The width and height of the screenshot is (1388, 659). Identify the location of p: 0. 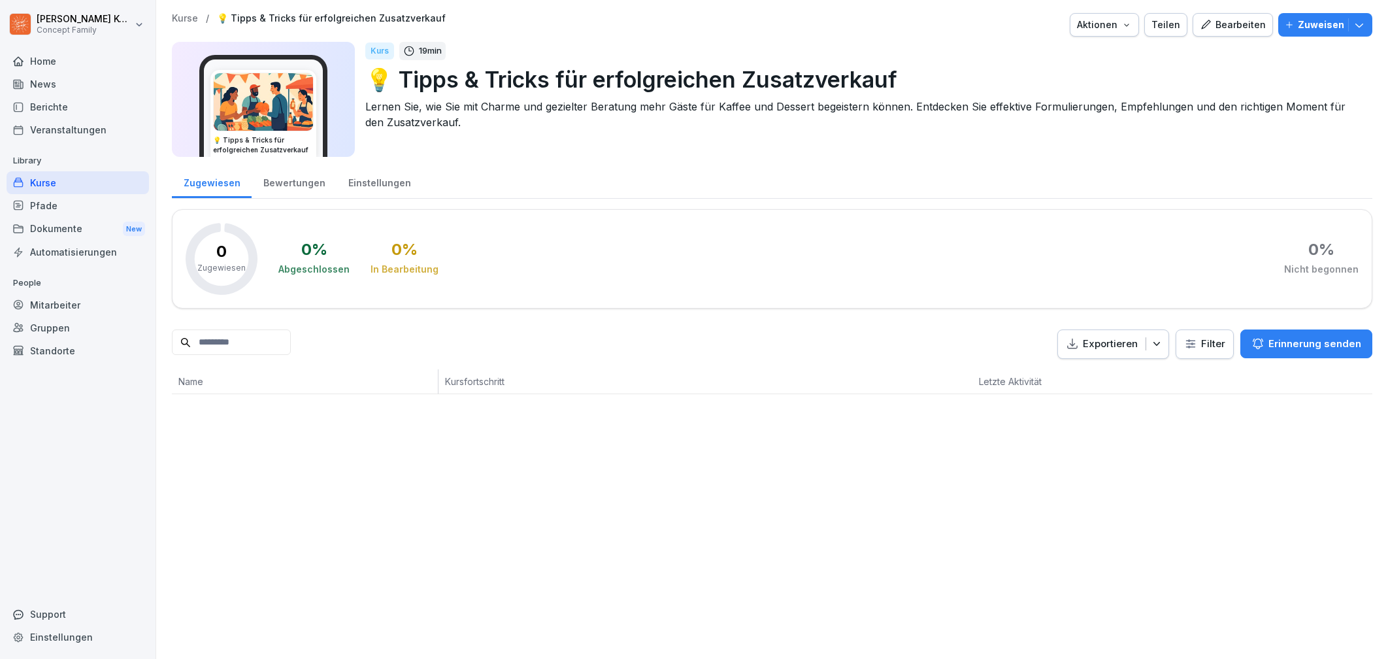
(222, 252).